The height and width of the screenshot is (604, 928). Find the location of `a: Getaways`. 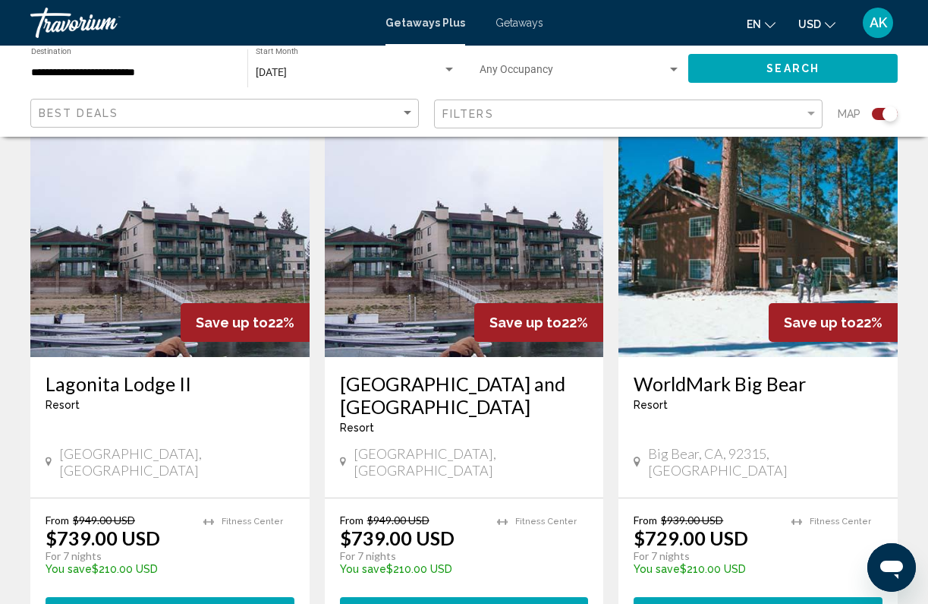

a: Getaways is located at coordinates (519, 23).